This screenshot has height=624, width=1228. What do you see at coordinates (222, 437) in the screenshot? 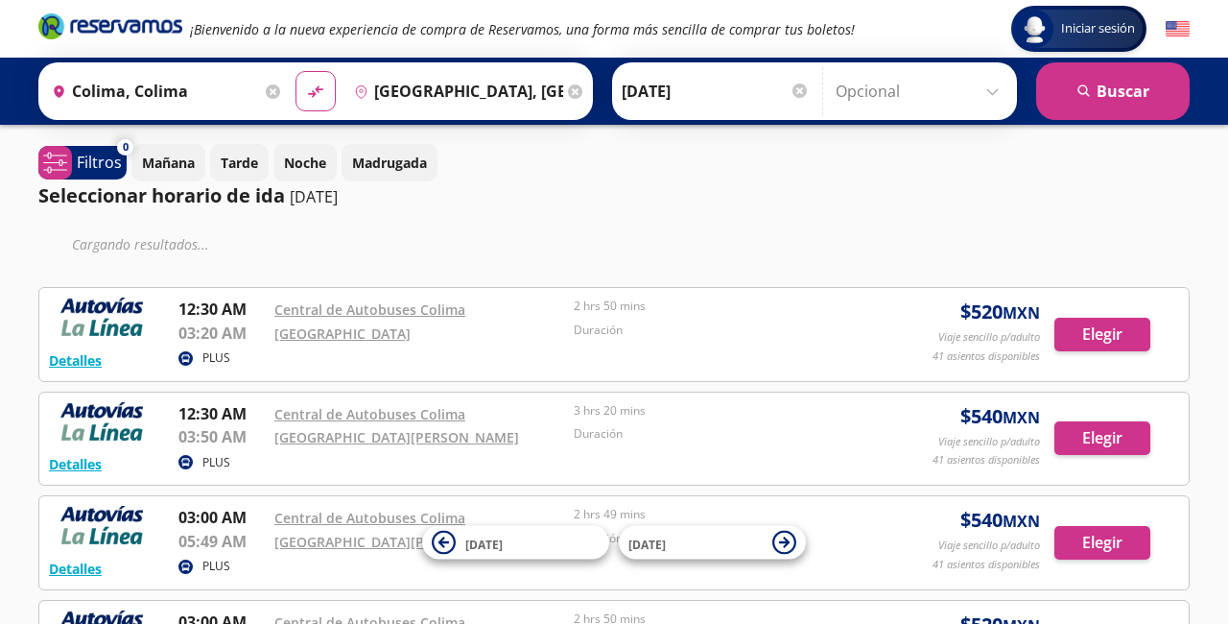
I see `p: 03:50 AM` at bounding box center [222, 437].